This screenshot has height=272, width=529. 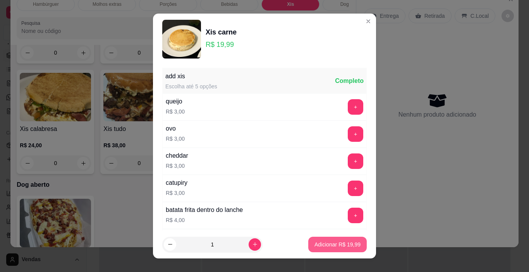 What do you see at coordinates (191, 86) in the screenshot?
I see `div: Escolha até 5 opções` at bounding box center [191, 86].